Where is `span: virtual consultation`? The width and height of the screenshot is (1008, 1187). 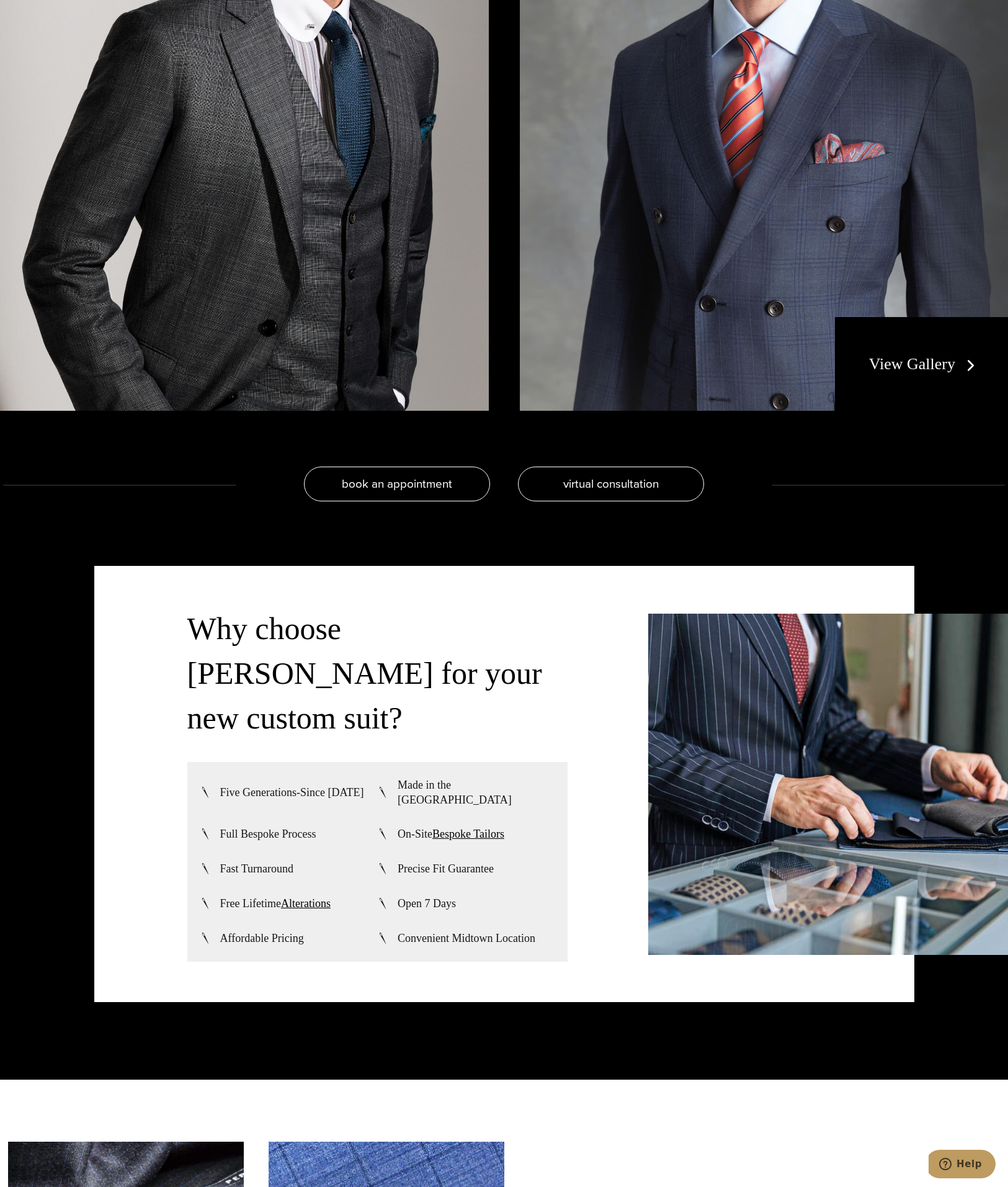 span: virtual consultation is located at coordinates (612, 484).